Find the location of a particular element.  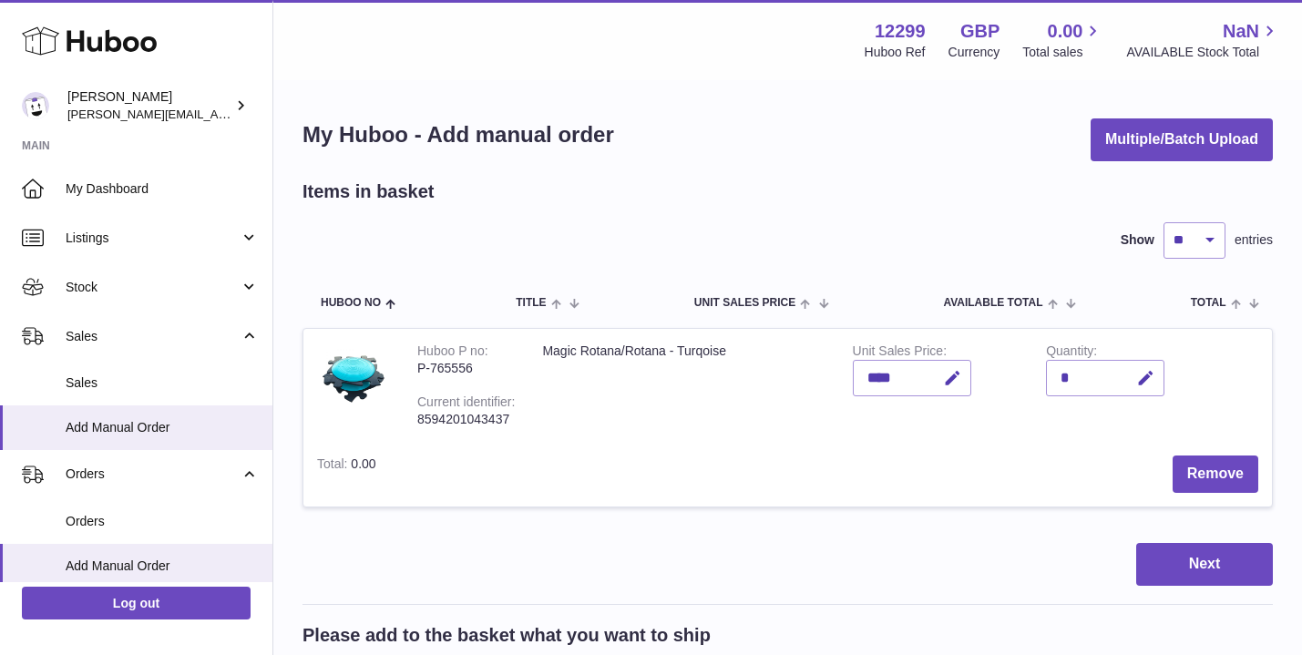

span: entries is located at coordinates (1254, 240).